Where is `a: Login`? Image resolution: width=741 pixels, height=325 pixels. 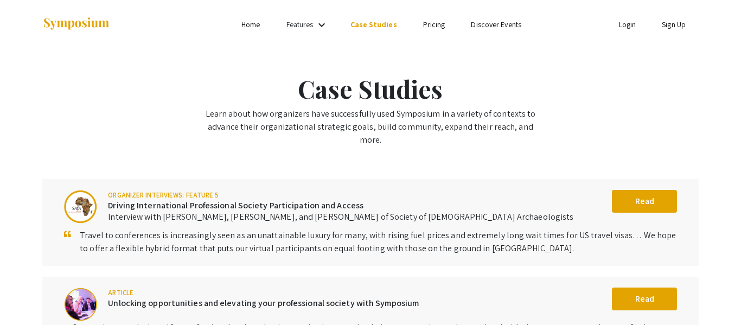
a: Login is located at coordinates (628, 24).